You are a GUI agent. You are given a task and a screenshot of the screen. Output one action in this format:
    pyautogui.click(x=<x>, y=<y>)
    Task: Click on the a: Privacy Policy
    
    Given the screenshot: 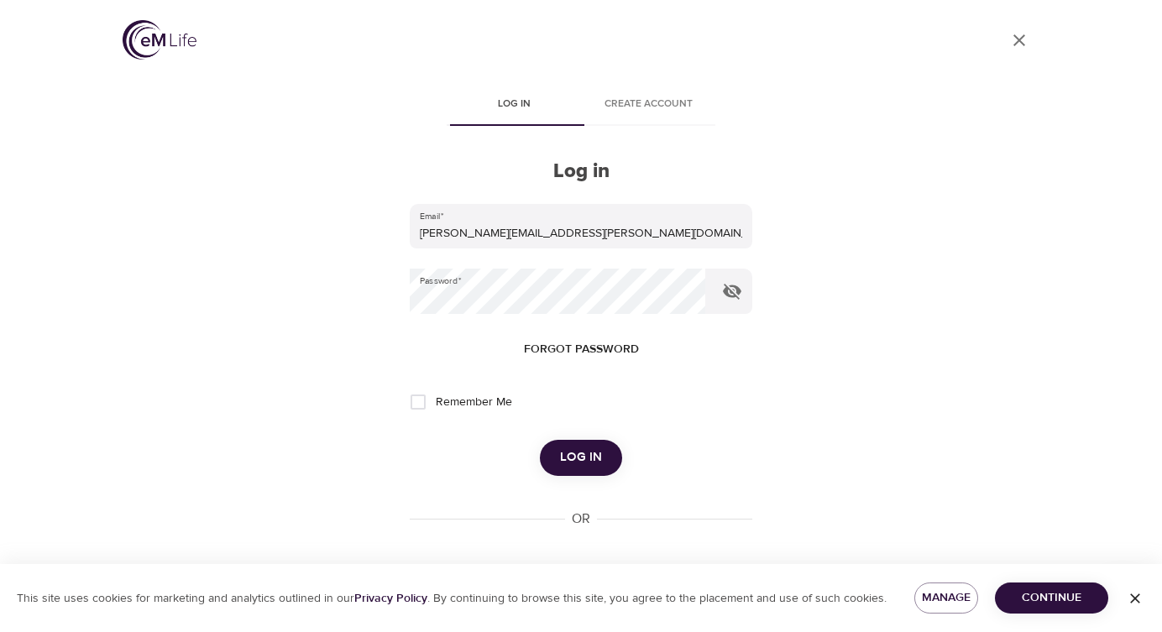 What is the action you would take?
    pyautogui.click(x=390, y=599)
    